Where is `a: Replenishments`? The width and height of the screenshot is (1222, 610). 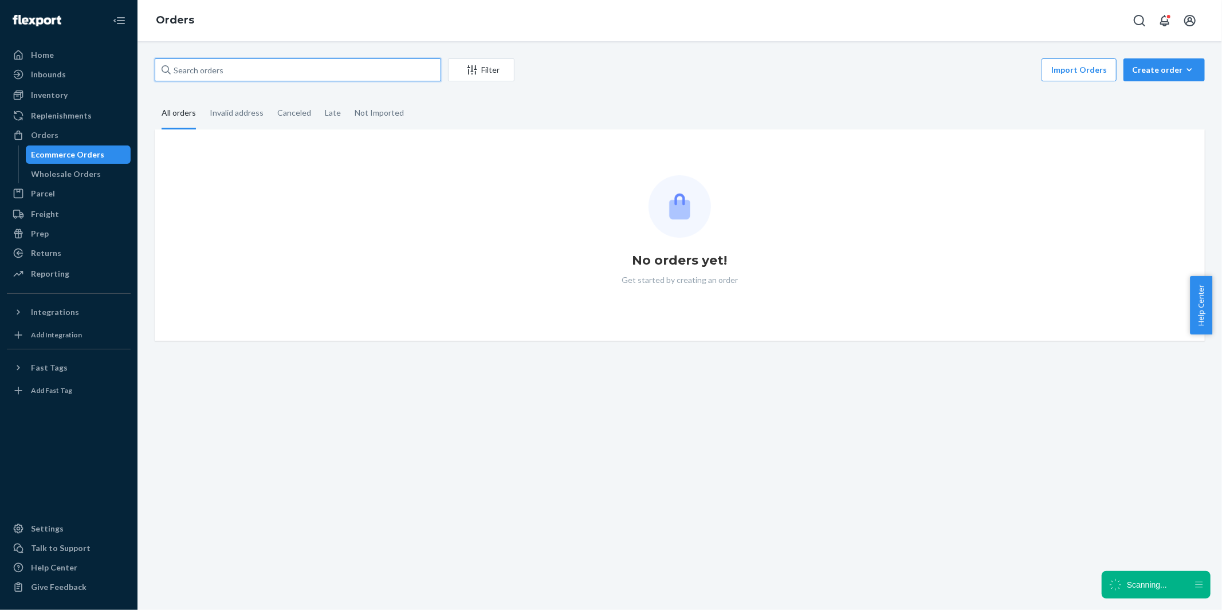
a: Replenishments is located at coordinates (69, 116).